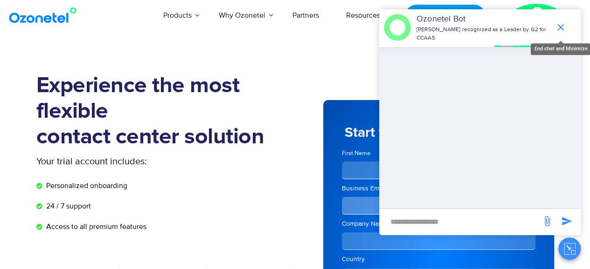  I want to click on img: header, so click(397, 27).